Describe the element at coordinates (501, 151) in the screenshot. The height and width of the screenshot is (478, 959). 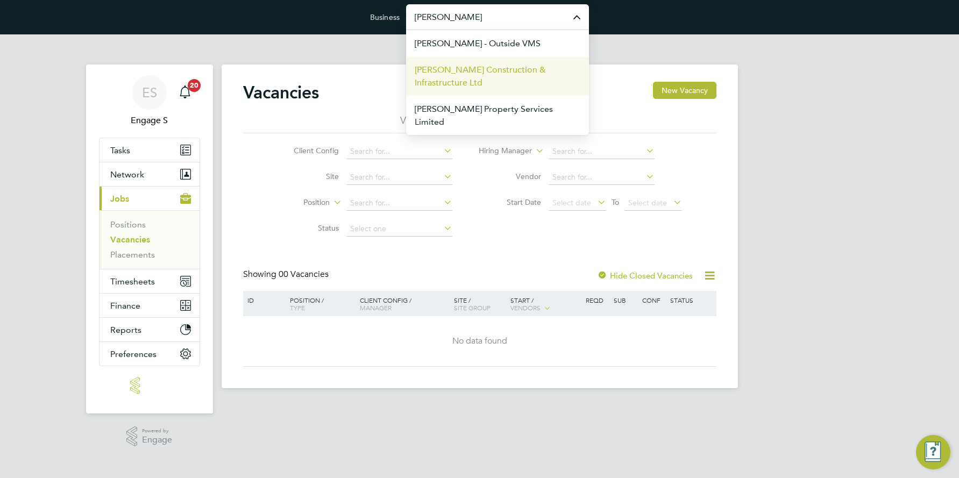
I see `label: Hiring Manager` at that location.